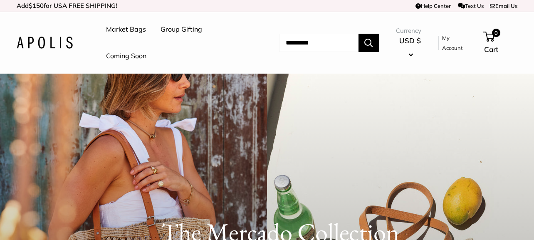  What do you see at coordinates (44, 42) in the screenshot?
I see `img: Apolis` at bounding box center [44, 42].